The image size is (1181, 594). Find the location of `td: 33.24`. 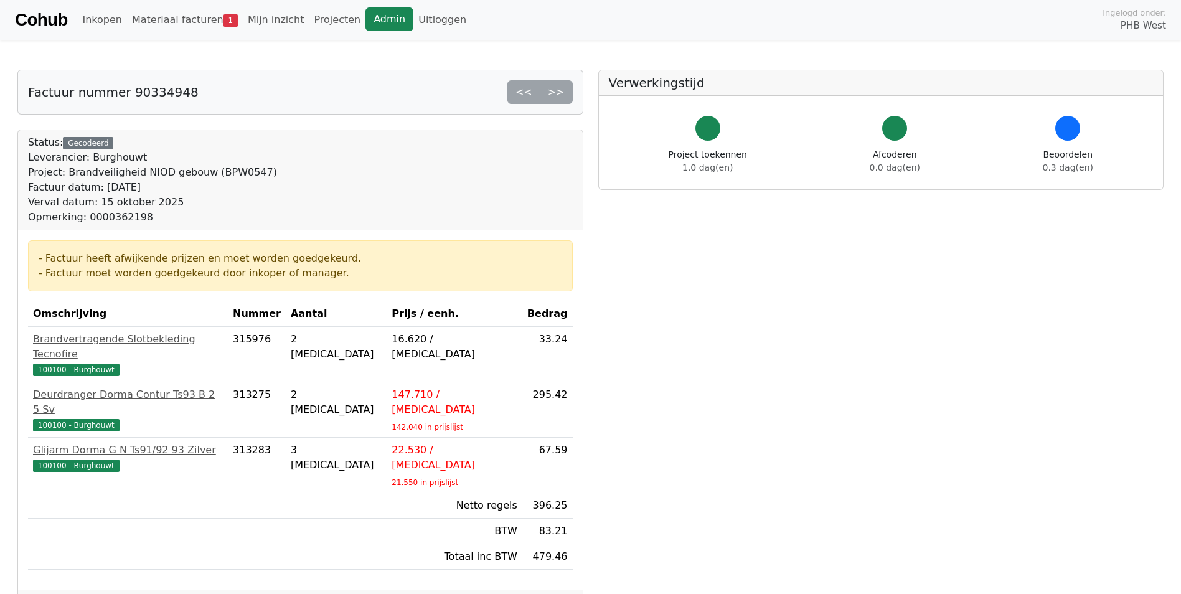

td: 33.24 is located at coordinates (547, 354).